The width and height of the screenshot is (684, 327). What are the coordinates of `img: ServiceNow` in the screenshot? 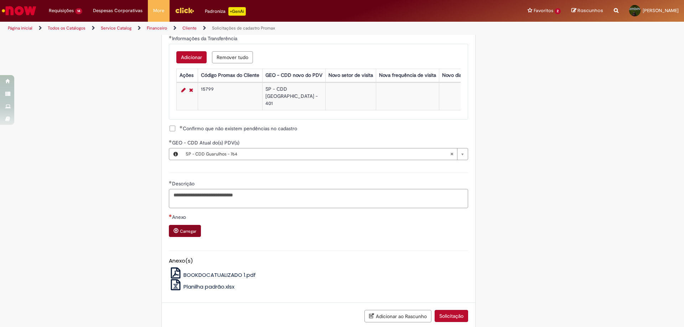 It's located at (19, 11).